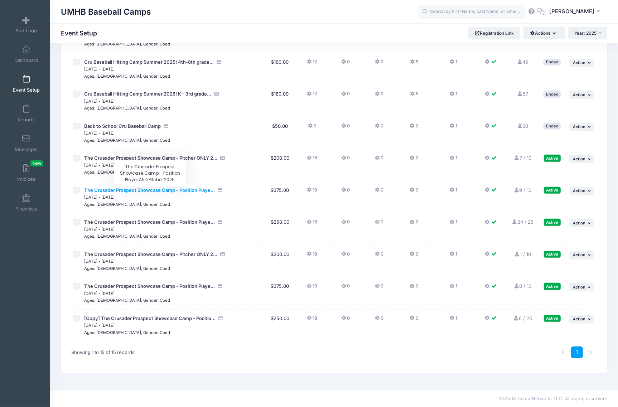 This screenshot has width=618, height=407. What do you see at coordinates (522, 286) in the screenshot?
I see `a: 0 / 10` at bounding box center [522, 286].